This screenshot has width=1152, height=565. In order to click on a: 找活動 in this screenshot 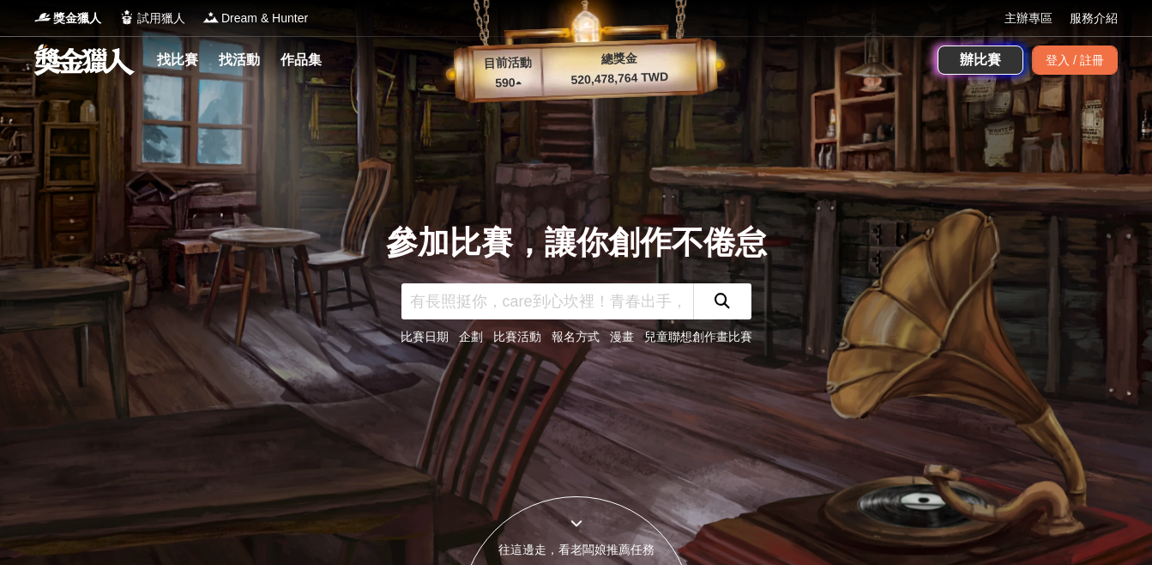, I will do `click(239, 60)`.